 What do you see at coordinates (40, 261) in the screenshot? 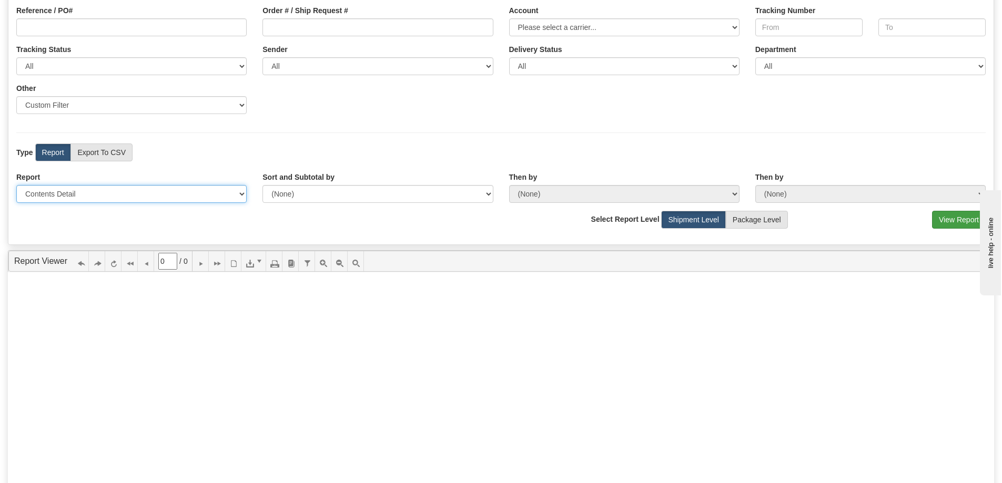
I see `a: Report Viewer` at bounding box center [40, 261].